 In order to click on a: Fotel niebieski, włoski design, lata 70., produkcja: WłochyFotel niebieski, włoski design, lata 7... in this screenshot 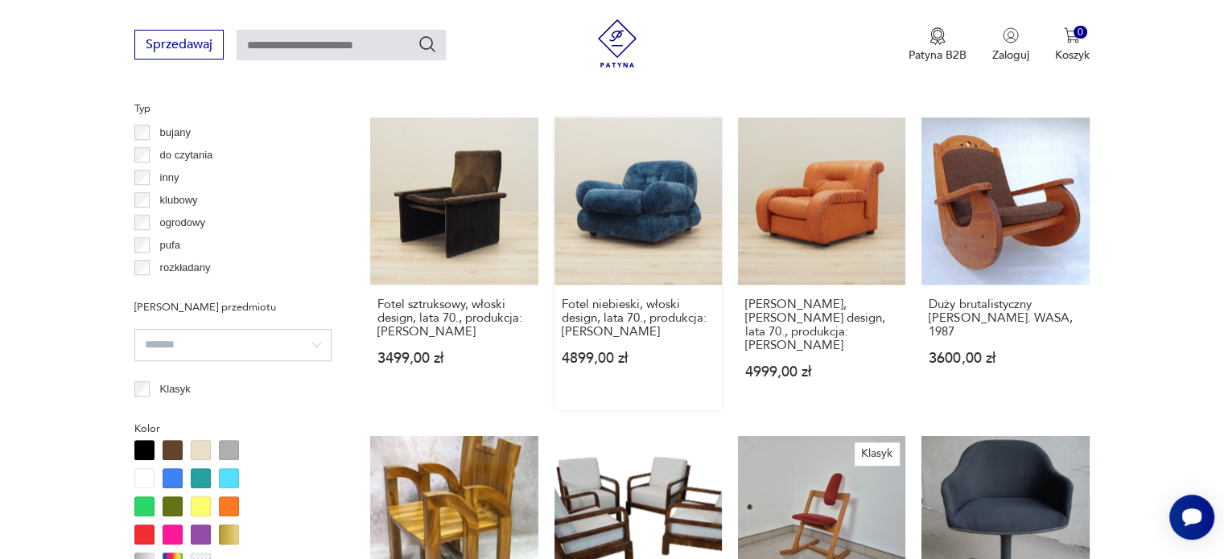, I will do `click(638, 264)`.